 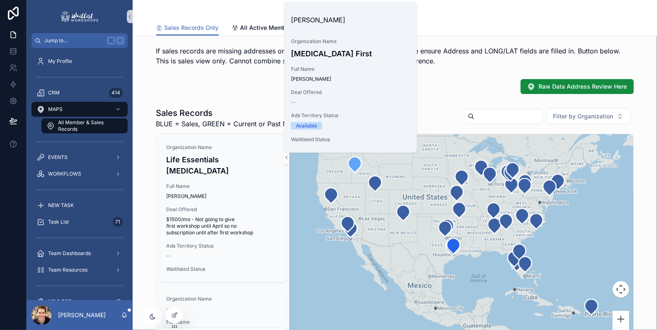 I want to click on span: Team Resources, so click(x=68, y=270).